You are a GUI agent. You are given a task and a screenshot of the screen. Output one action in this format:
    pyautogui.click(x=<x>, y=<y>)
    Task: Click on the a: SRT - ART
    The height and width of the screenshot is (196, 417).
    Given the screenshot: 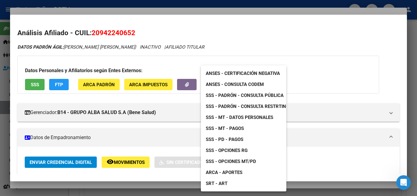 What is the action you would take?
    pyautogui.click(x=244, y=183)
    